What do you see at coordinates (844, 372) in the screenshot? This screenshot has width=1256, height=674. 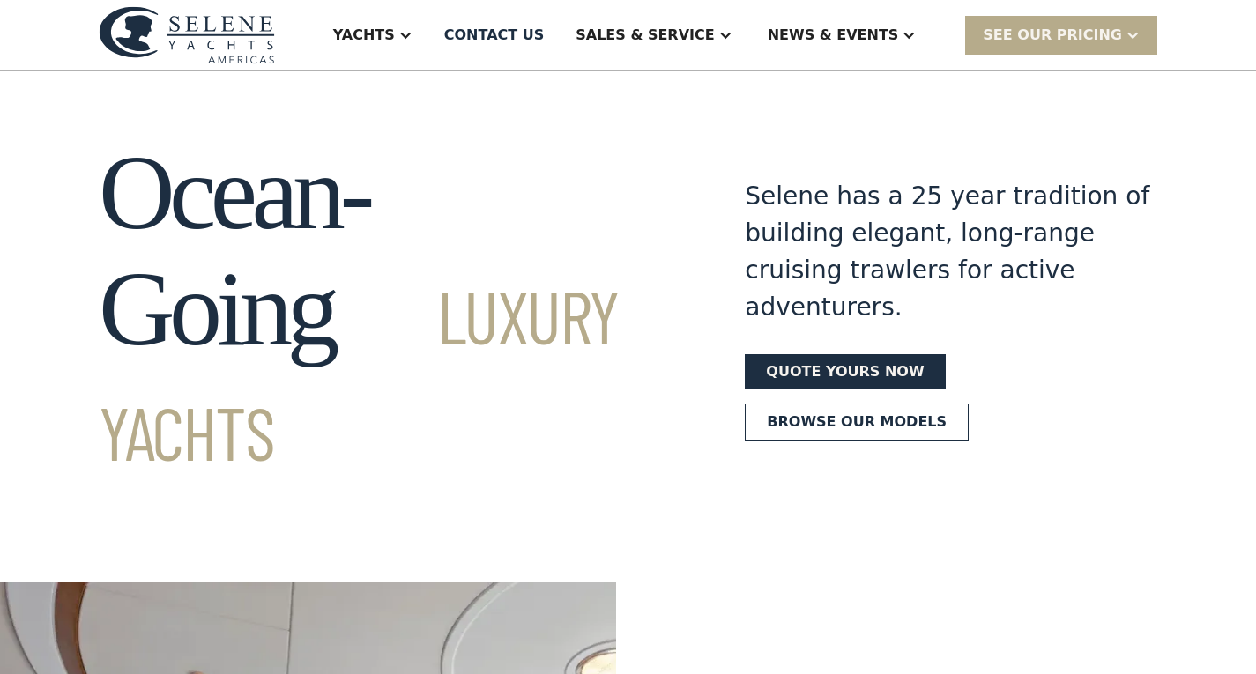 I see `a: Quote yours now` at bounding box center [844, 372].